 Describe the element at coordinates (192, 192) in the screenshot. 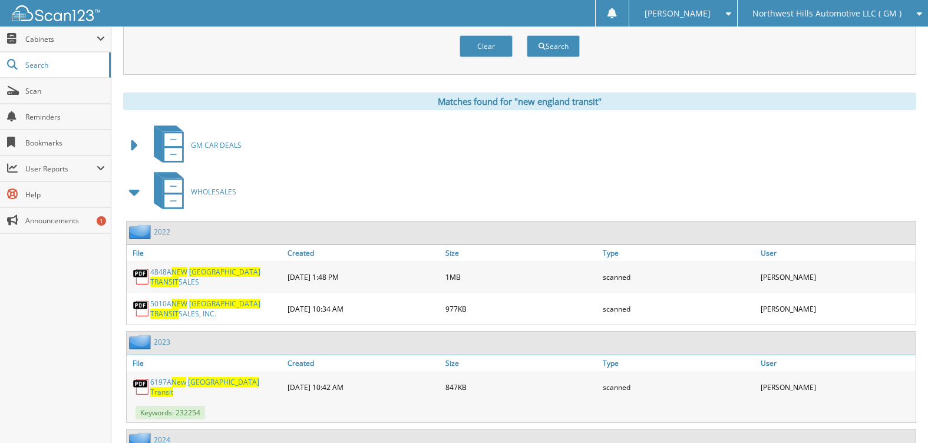

I see `a: WHOLESALES` at that location.